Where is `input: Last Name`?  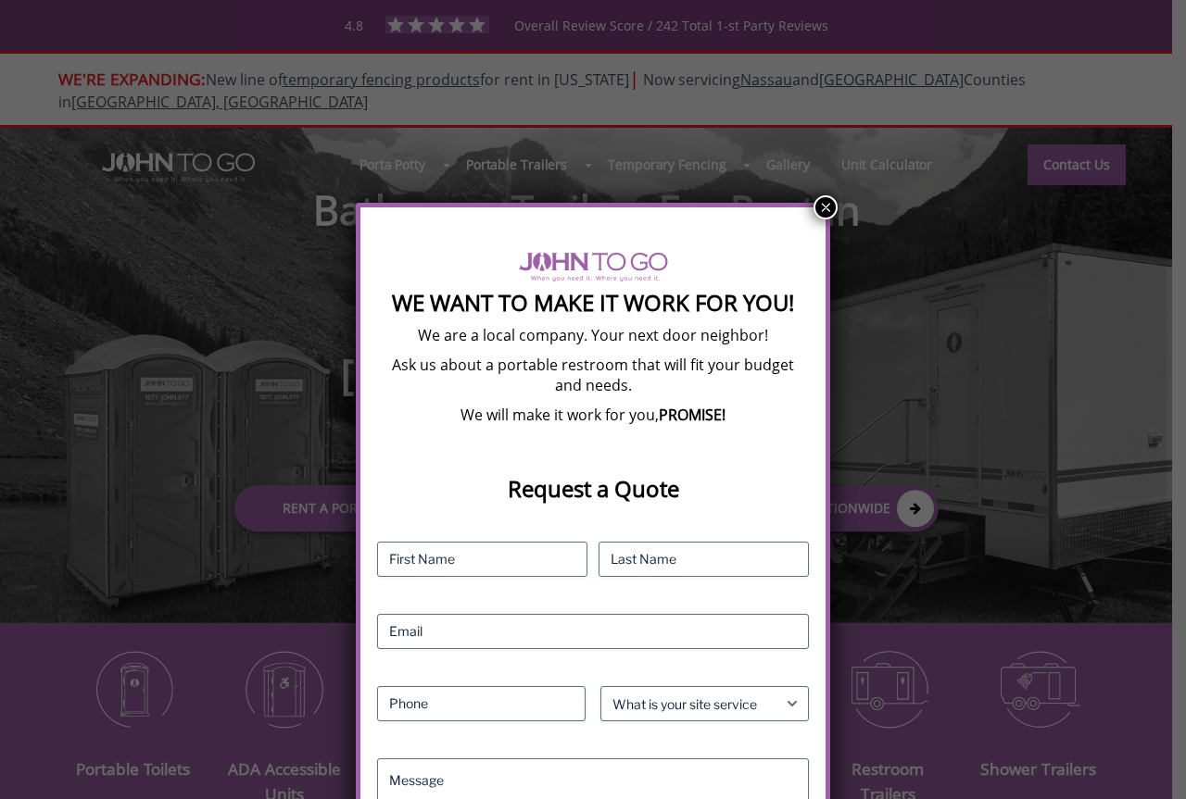 input: Last Name is located at coordinates (703, 559).